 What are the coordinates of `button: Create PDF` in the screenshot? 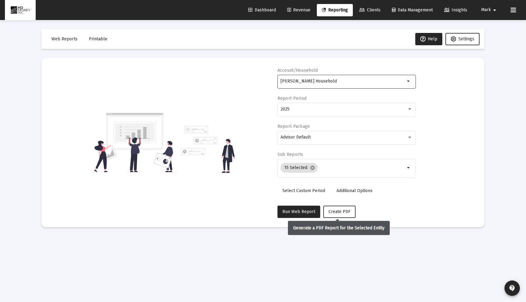 It's located at (339, 211).